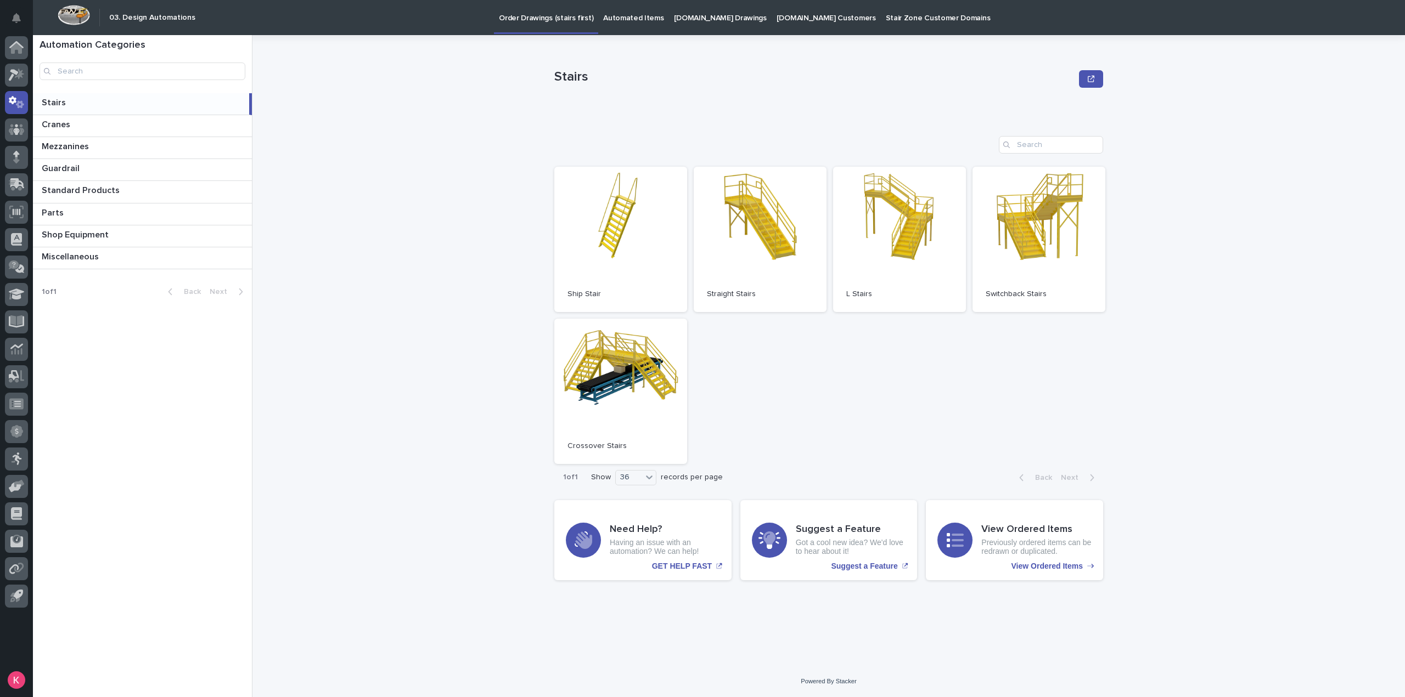  What do you see at coordinates (1039, 294) in the screenshot?
I see `p: Switchback Stairs` at bounding box center [1039, 294].